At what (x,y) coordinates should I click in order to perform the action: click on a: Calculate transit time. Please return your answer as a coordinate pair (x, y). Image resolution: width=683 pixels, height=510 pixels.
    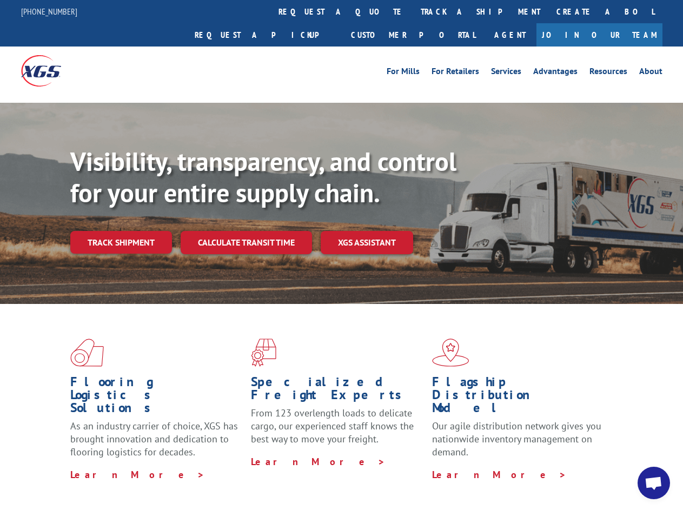
    Looking at the image, I should click on (246, 242).